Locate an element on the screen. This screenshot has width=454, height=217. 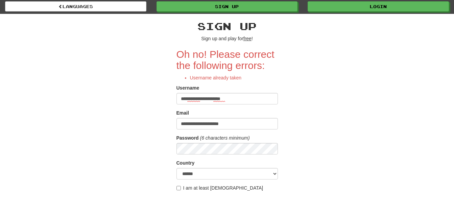
u: free is located at coordinates (248, 39).